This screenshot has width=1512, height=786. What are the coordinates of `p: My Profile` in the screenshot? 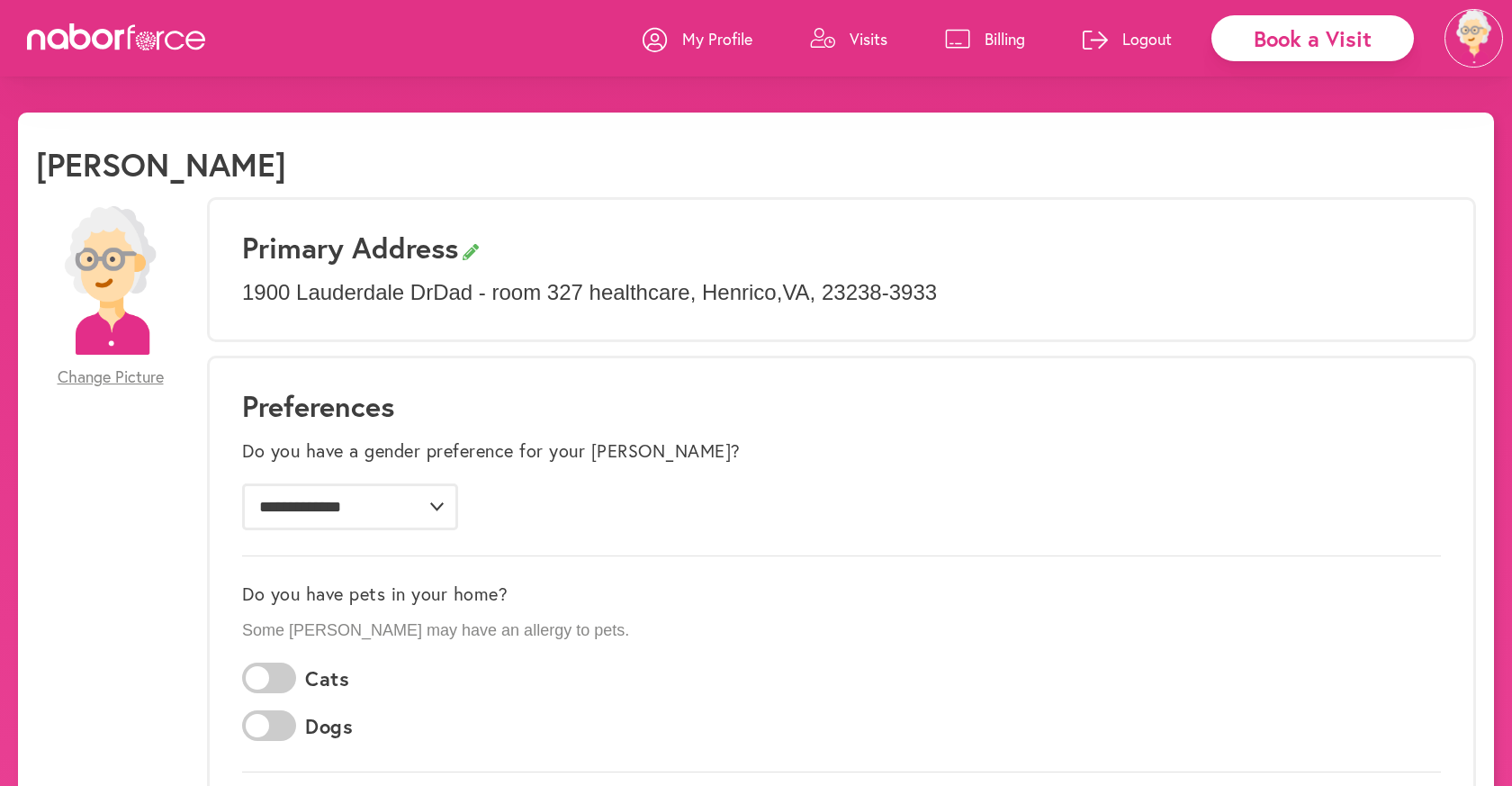 It's located at (717, 38).